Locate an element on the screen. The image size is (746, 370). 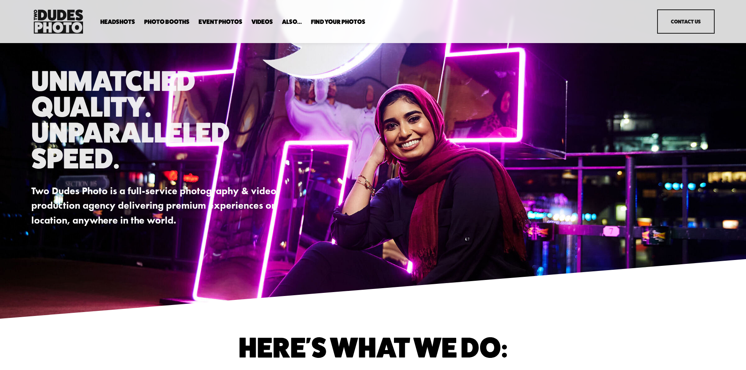
a: Contact Us is located at coordinates (685, 22).